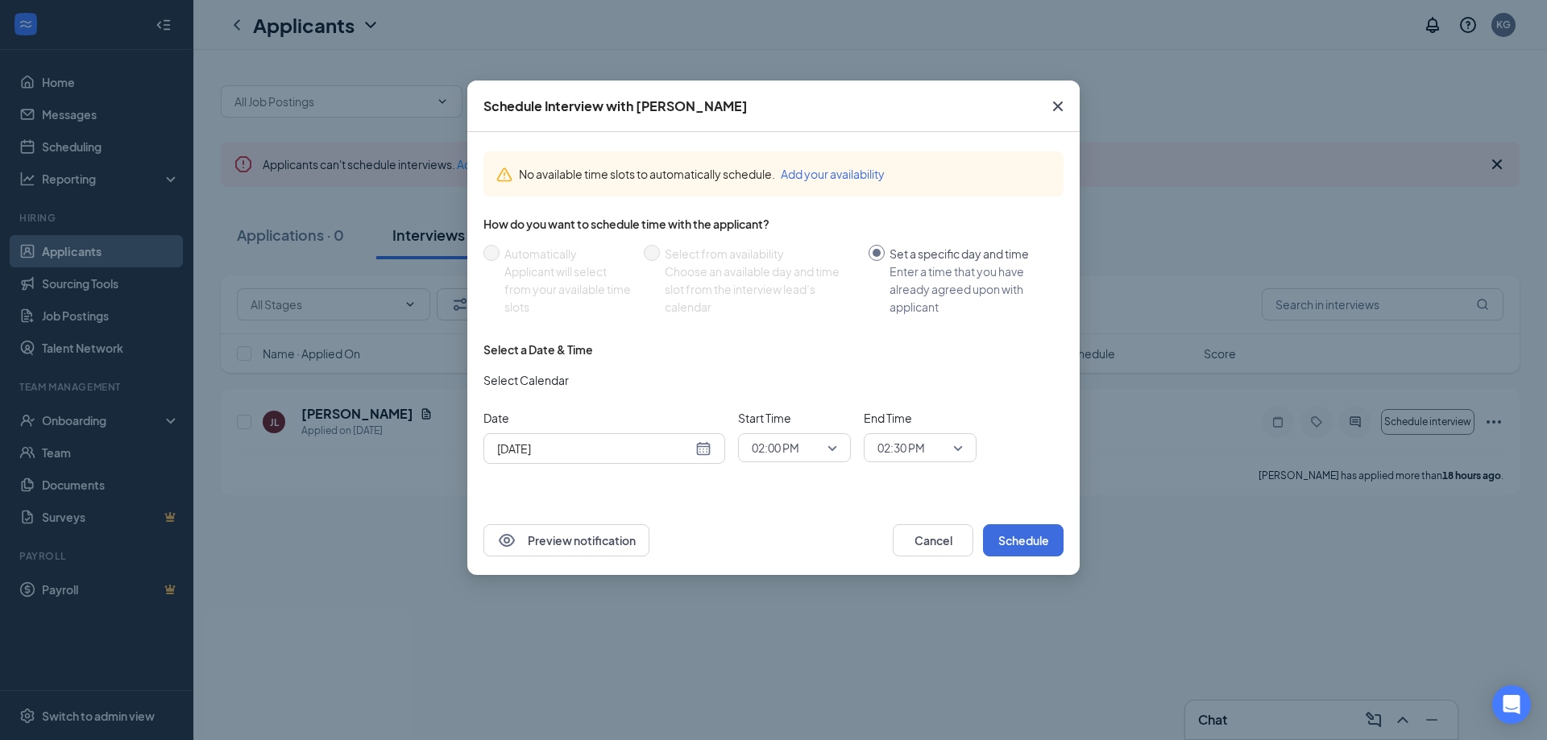 The height and width of the screenshot is (740, 1547). Describe the element at coordinates (566, 541) in the screenshot. I see `button: EyePreview notification` at that location.